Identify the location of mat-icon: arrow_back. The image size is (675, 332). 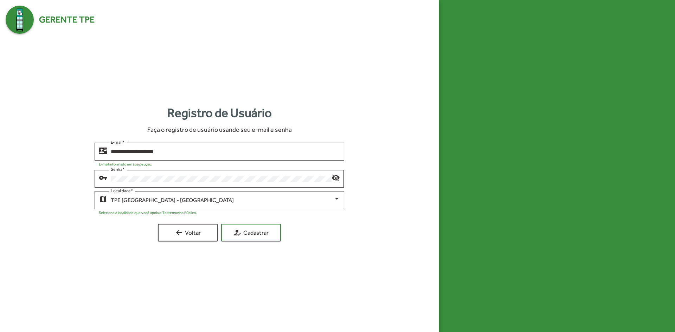
(179, 233).